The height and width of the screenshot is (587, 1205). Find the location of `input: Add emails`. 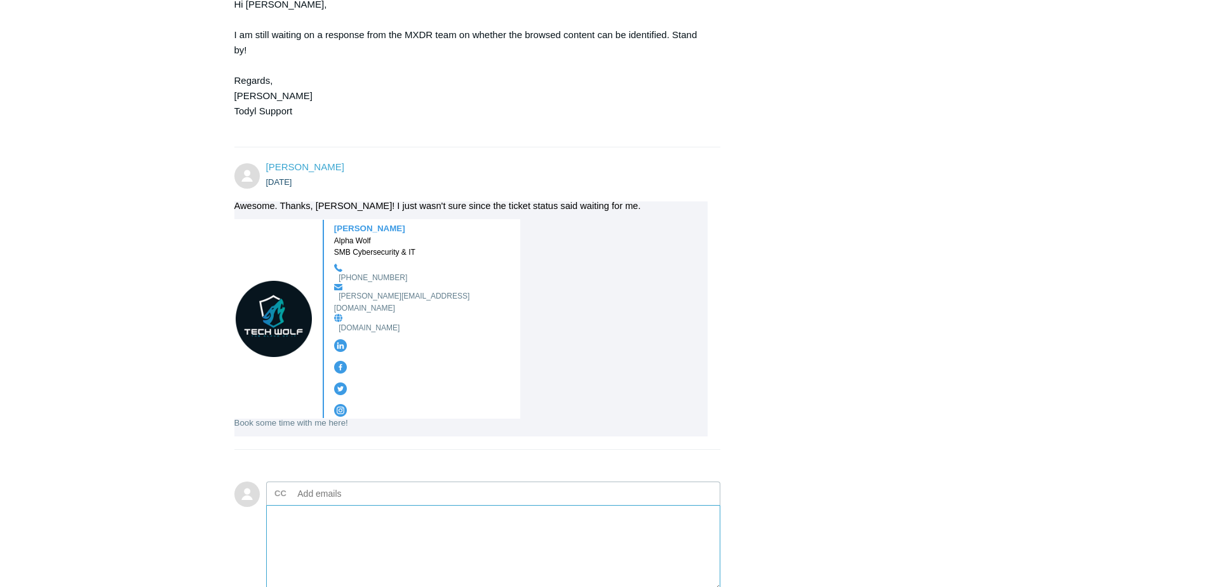

input: Add emails is located at coordinates (361, 494).